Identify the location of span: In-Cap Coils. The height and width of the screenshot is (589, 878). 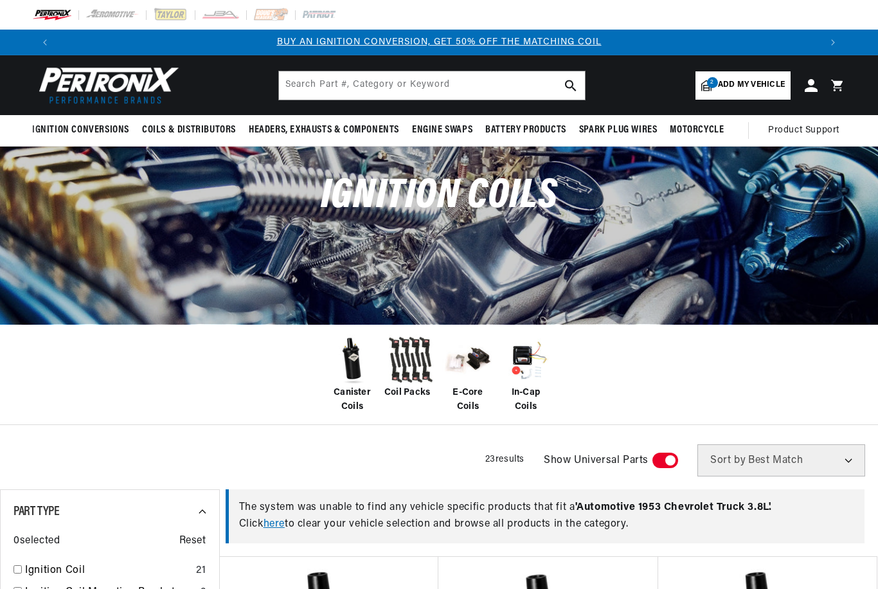
(526, 400).